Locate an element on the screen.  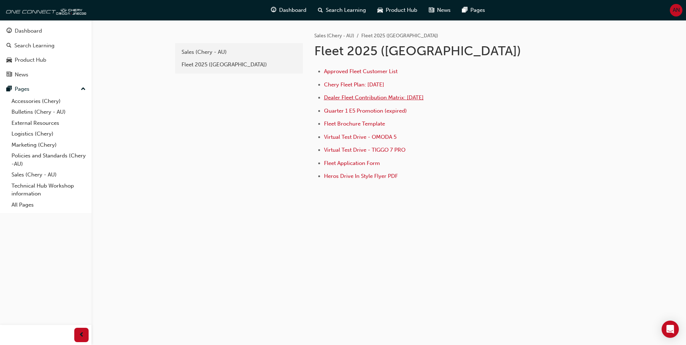
div: Dashboard is located at coordinates (28, 31).